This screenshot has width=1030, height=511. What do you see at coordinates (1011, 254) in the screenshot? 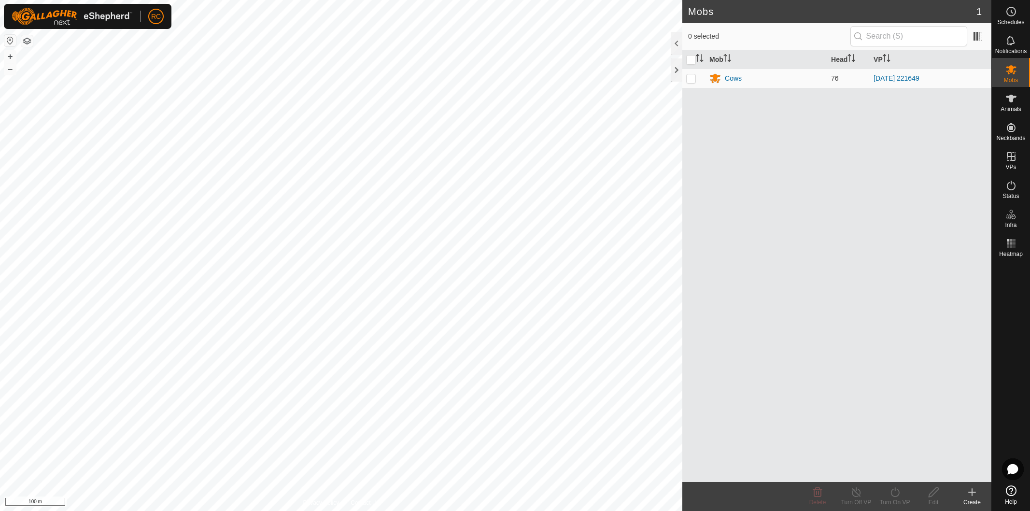
I see `span: Heatmap` at bounding box center [1011, 254].